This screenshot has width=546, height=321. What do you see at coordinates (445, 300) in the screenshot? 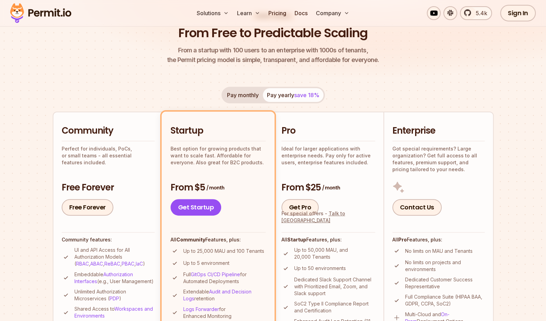
I see `p: Full Compliance Suite (HIPAA BAA, GDPR, CCPA, SoC2)` at bounding box center [445, 300].